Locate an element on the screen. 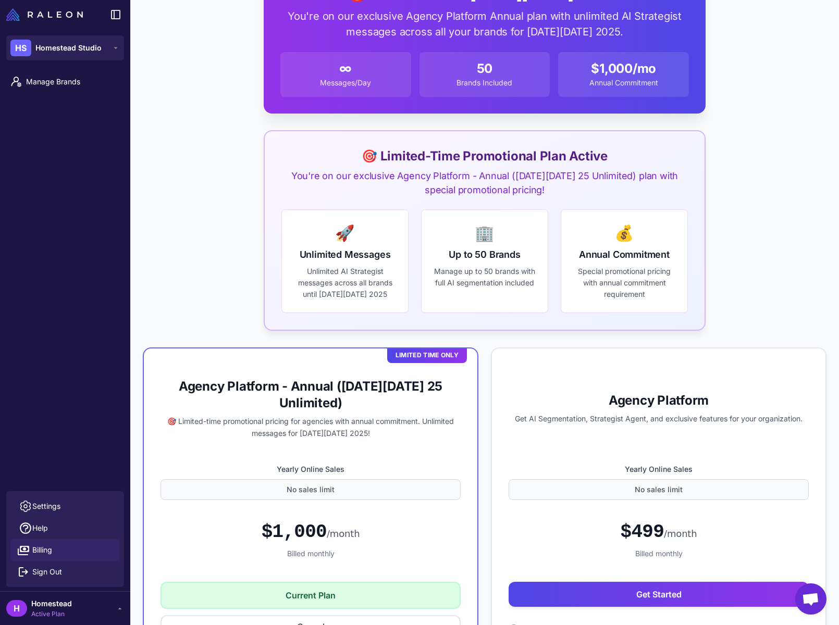  button: HSHomestead Studio is located at coordinates (65, 48).